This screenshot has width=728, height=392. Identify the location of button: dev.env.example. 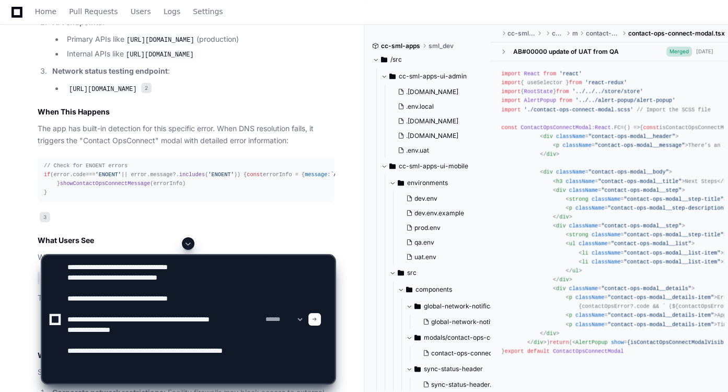
(448, 213).